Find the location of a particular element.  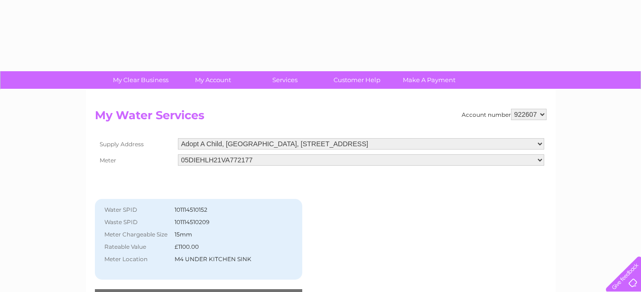

a: Make A Payment is located at coordinates (429, 80).